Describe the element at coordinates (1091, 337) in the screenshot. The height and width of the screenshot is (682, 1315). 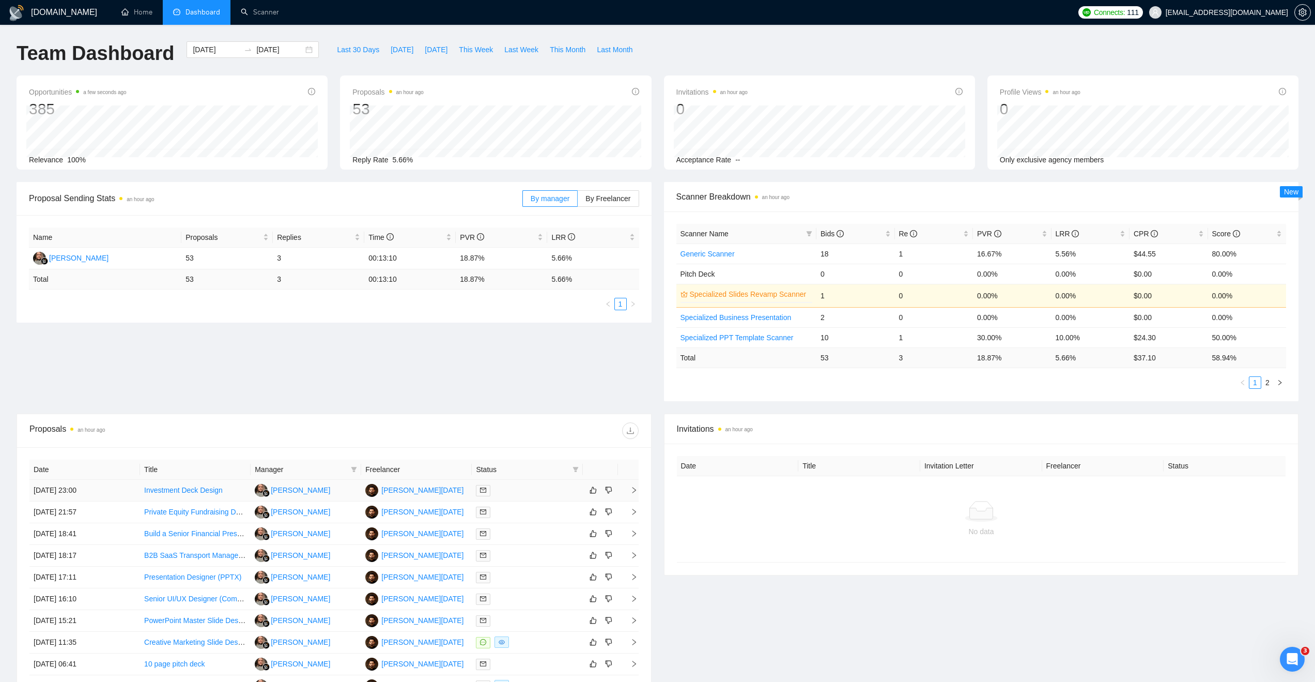
I see `td: 10.00%` at that location.